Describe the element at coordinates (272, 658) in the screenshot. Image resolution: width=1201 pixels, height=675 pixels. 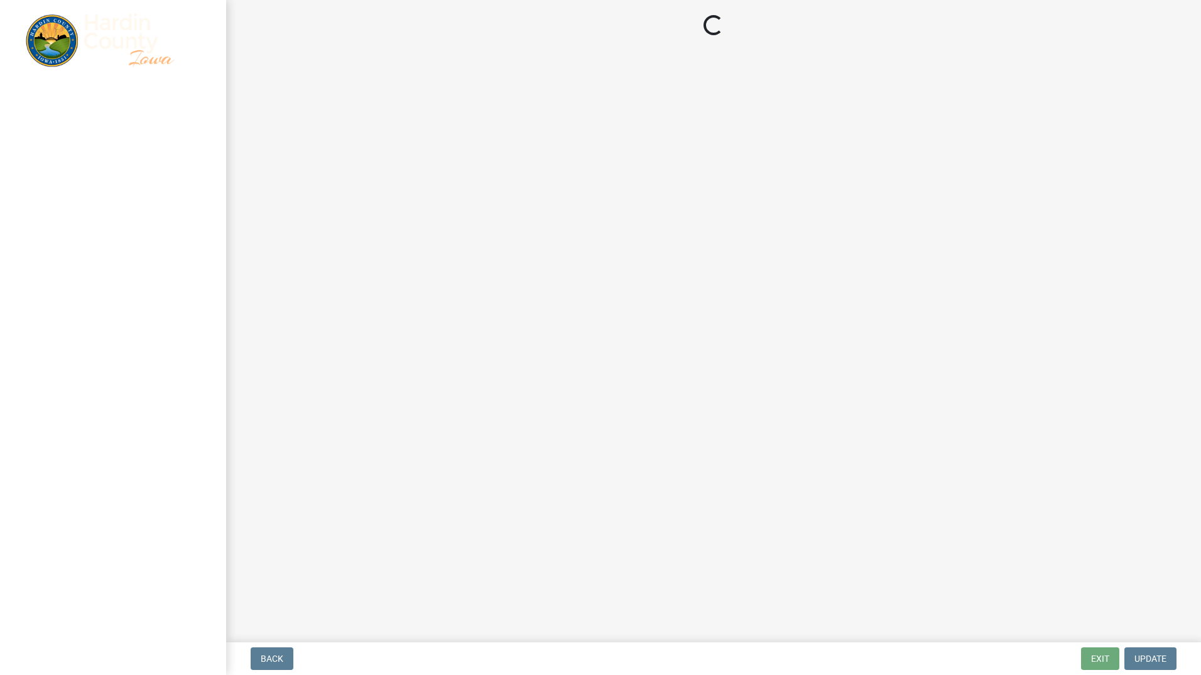
I see `span: Back` at that location.